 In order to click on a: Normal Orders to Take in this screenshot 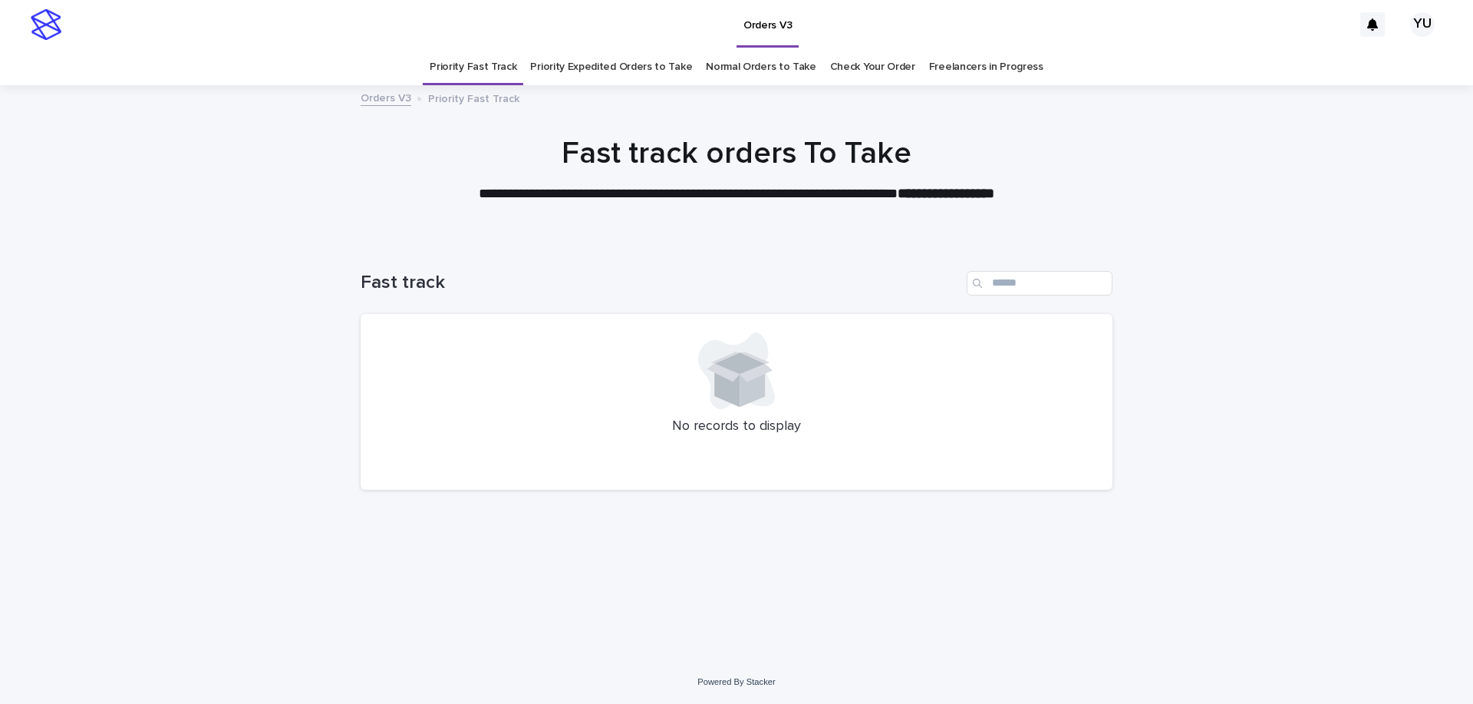, I will do `click(761, 67)`.